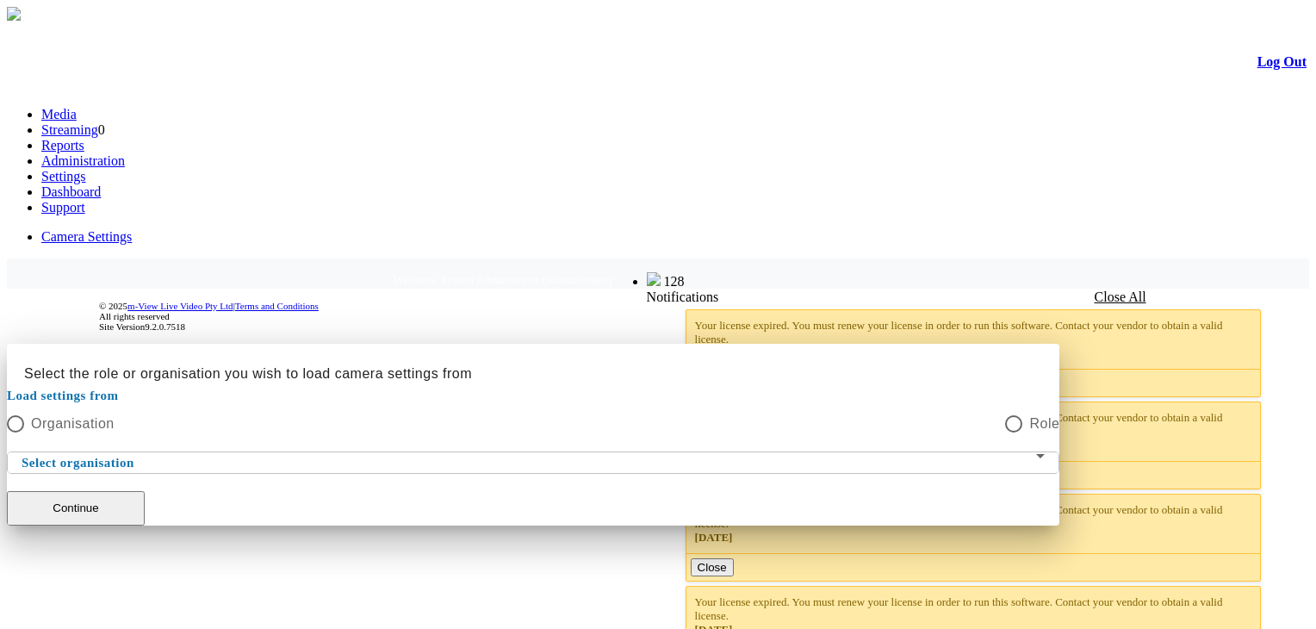 Image resolution: width=1316 pixels, height=629 pixels. Describe the element at coordinates (102, 129) in the screenshot. I see `span: 0` at that location.